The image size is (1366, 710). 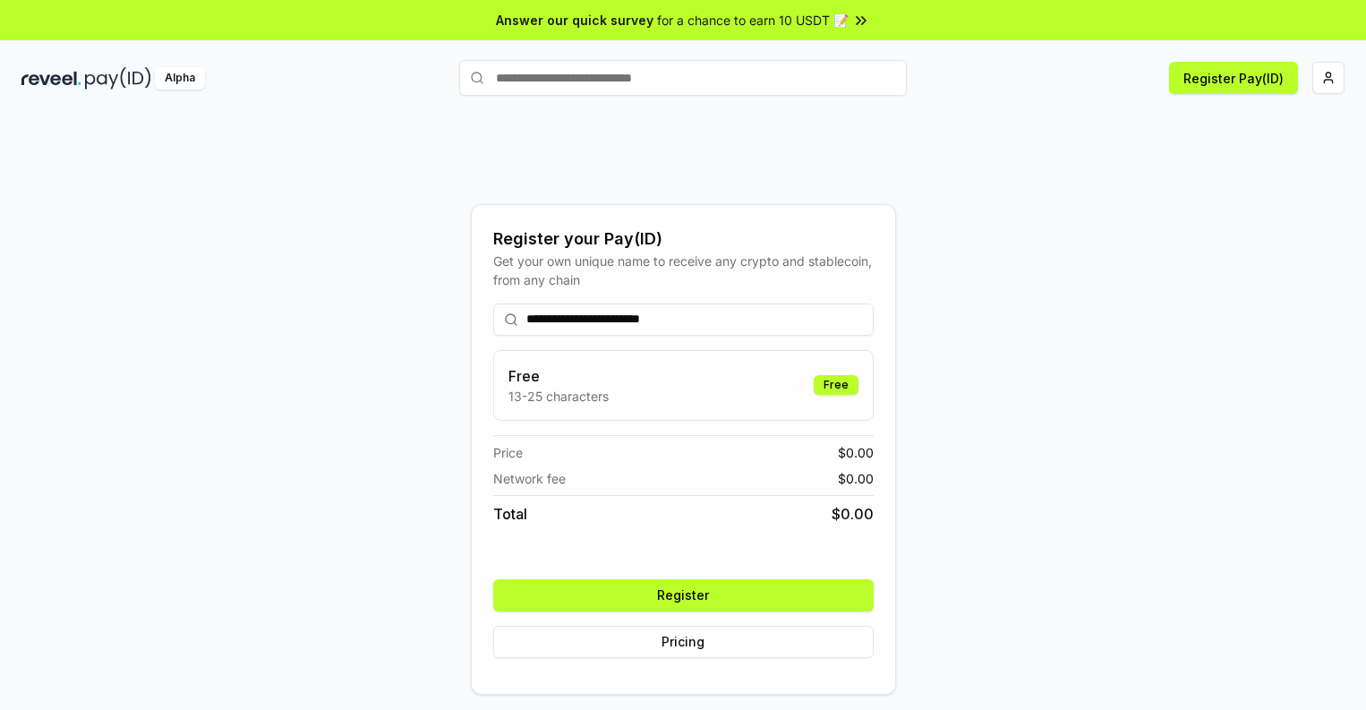 What do you see at coordinates (508, 452) in the screenshot?
I see `span: Price` at bounding box center [508, 452].